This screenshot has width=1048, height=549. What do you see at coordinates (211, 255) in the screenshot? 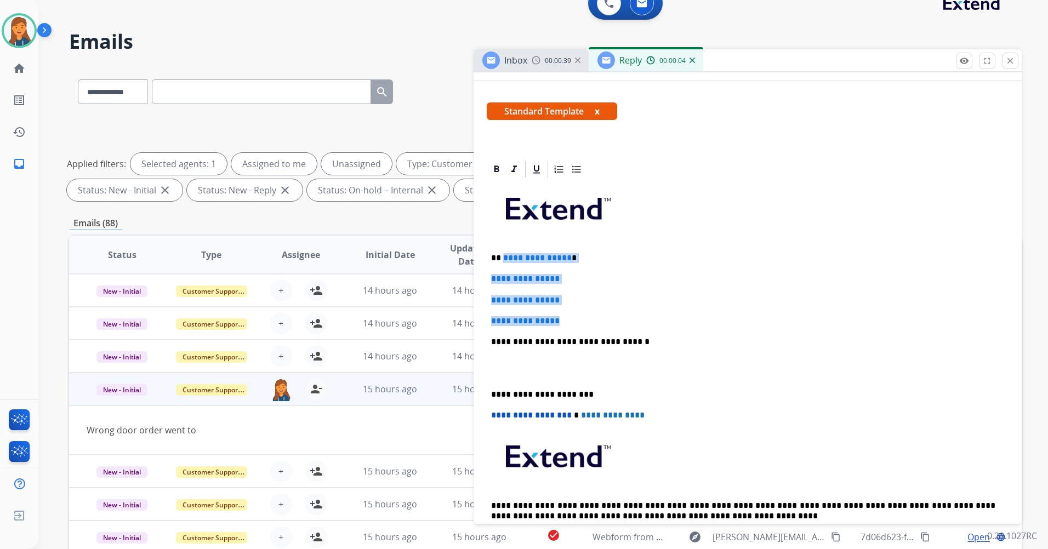
I see `span: Type` at bounding box center [211, 255].